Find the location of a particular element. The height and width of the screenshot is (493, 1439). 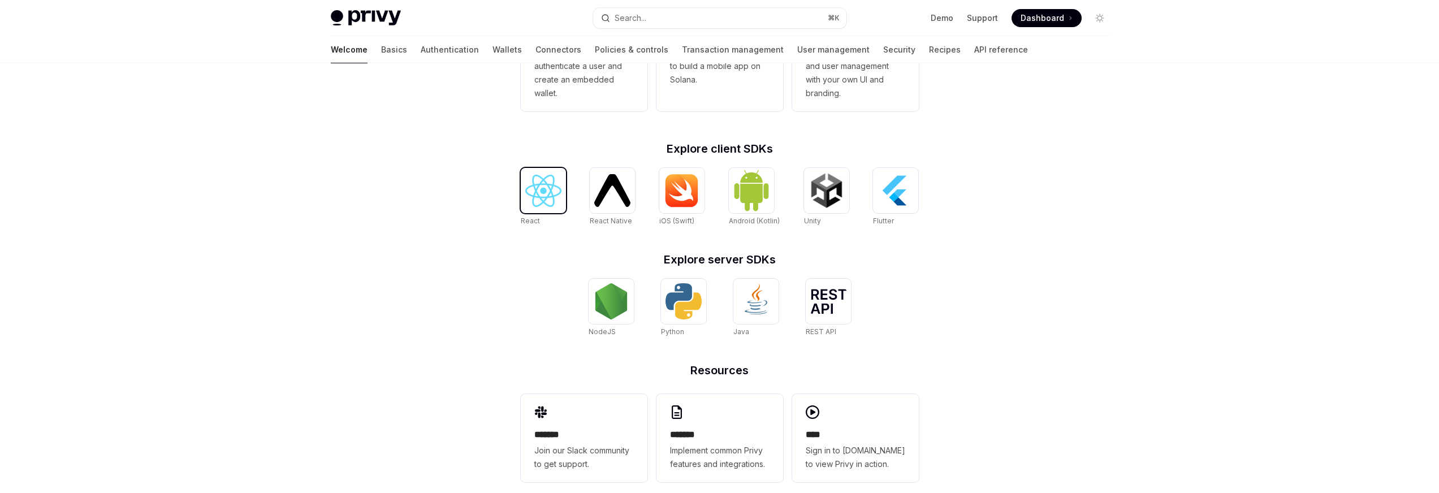

img: React is located at coordinates (544, 191).